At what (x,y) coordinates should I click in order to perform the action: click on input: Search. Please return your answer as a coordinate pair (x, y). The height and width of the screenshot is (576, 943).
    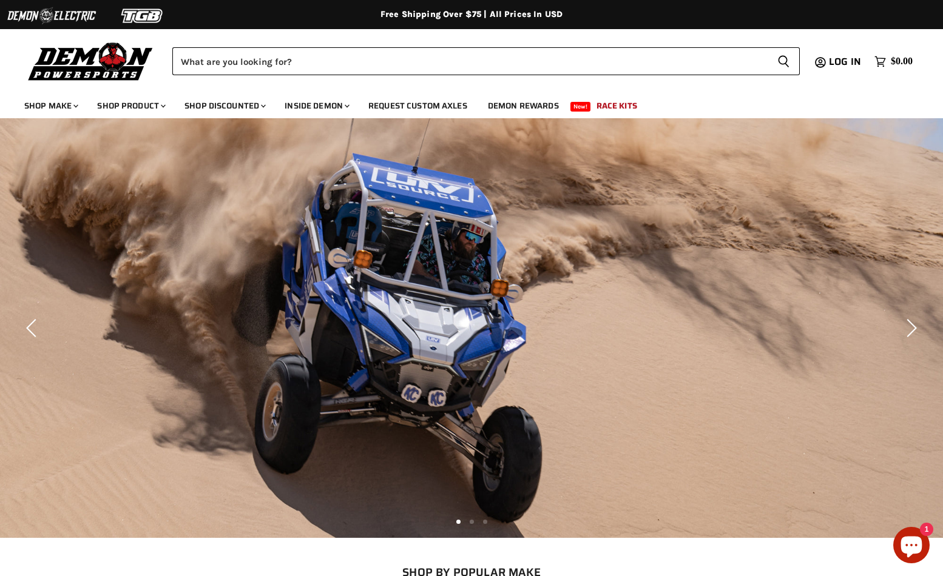
    Looking at the image, I should click on (470, 61).